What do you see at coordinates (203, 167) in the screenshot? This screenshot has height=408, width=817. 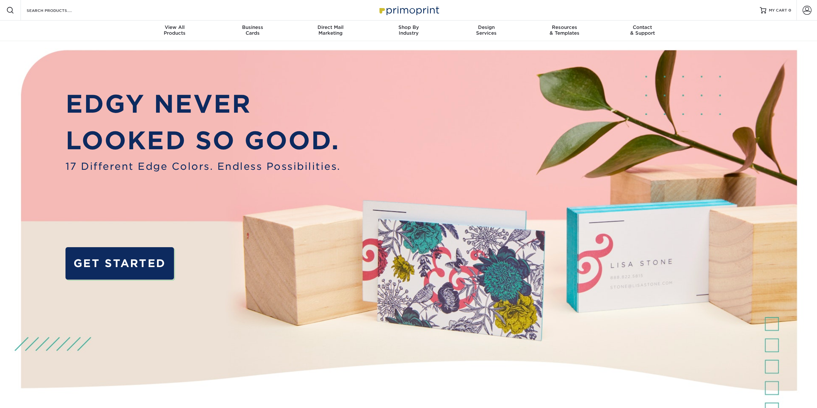 I see `span: 17 Different Edge Colors. Endless Possibilities.` at bounding box center [203, 167].